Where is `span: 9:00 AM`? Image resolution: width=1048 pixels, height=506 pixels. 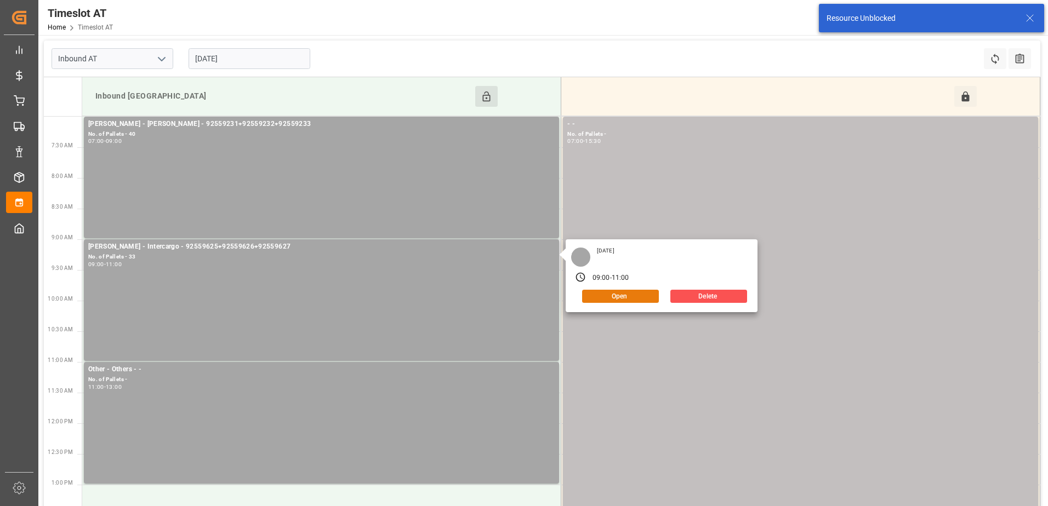 span: 9:00 AM is located at coordinates (62, 237).